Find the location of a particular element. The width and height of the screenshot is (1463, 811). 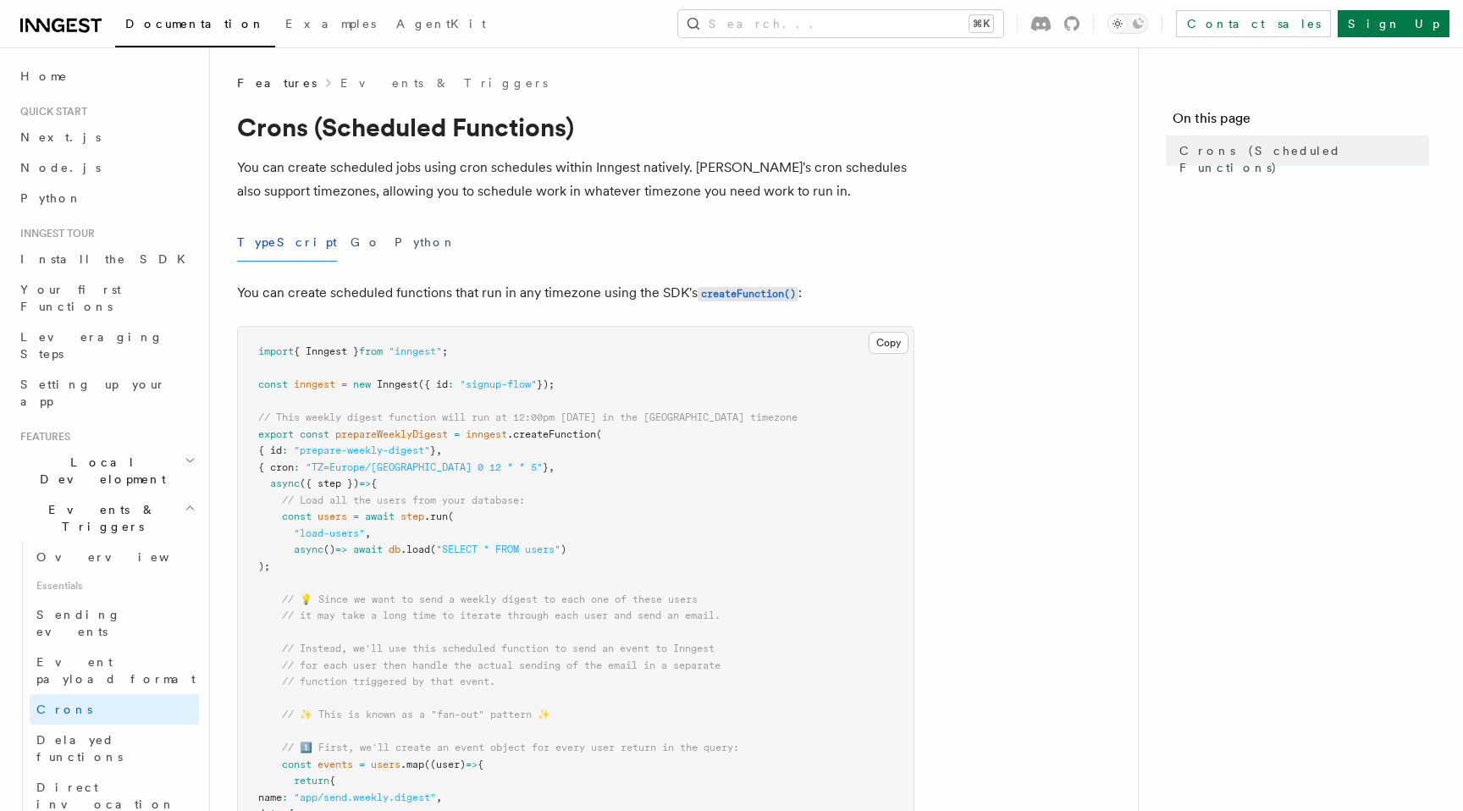

span: Leveraging Steps is located at coordinates (91, 345).